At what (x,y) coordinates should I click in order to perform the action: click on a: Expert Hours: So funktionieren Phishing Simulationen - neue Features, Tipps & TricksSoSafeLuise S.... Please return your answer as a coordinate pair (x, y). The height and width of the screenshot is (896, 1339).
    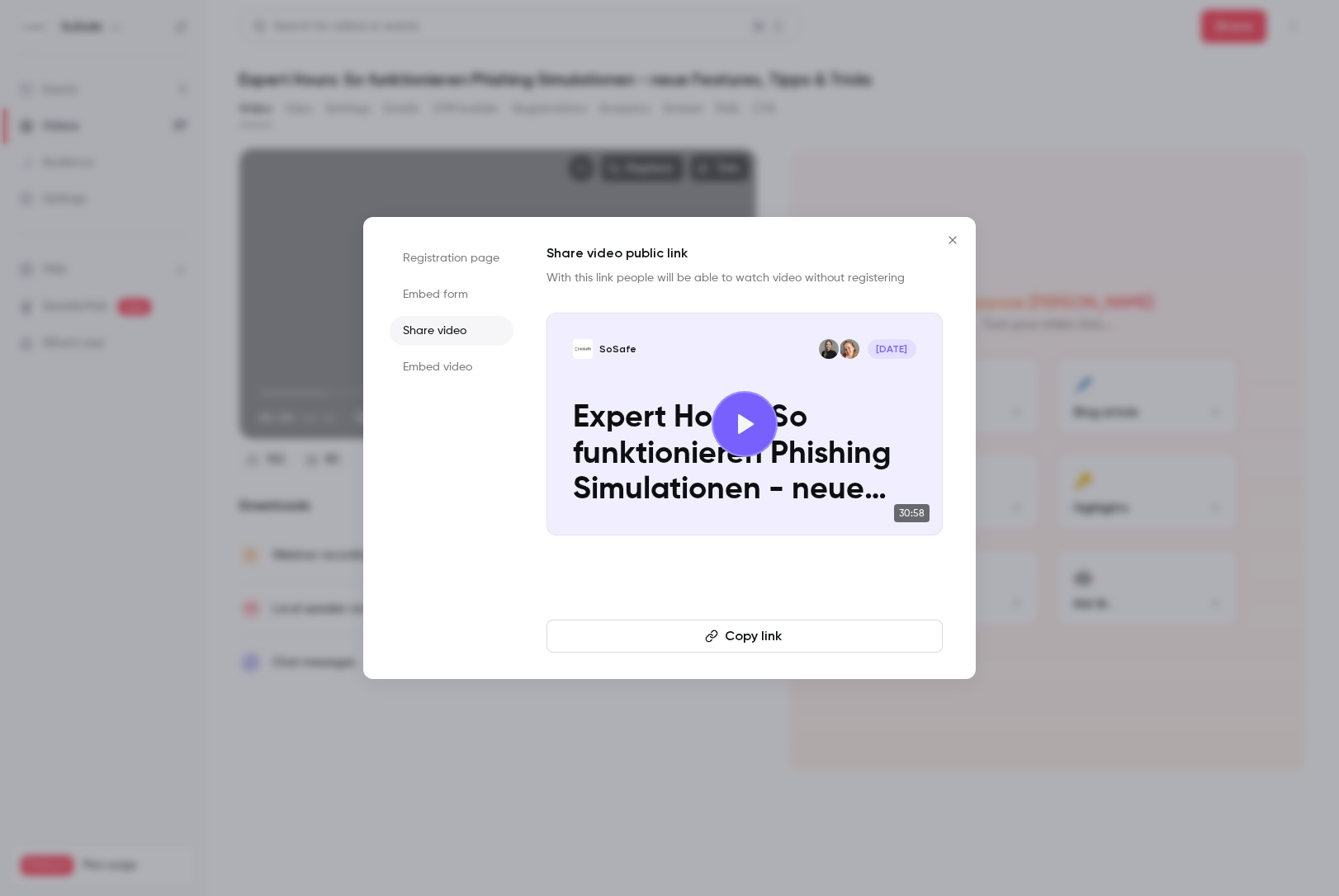
    Looking at the image, I should click on (744, 424).